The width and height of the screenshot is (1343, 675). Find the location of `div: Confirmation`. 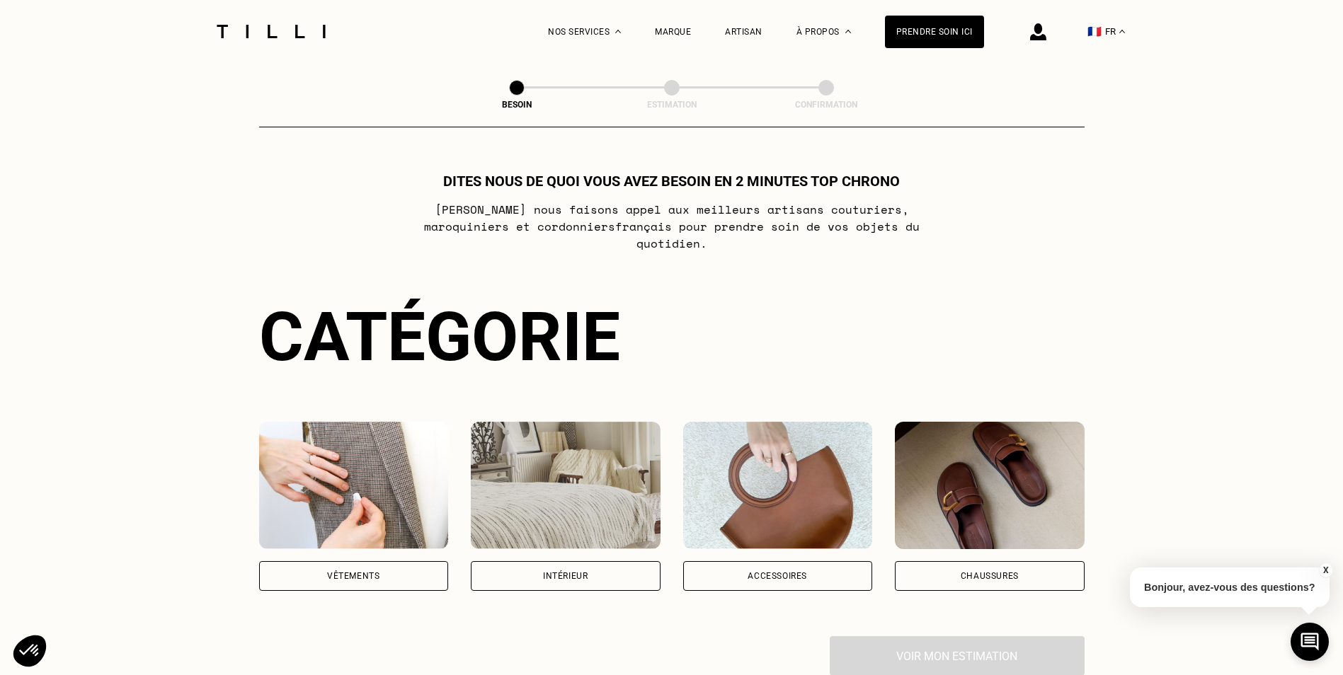

div: Confirmation is located at coordinates (826, 105).